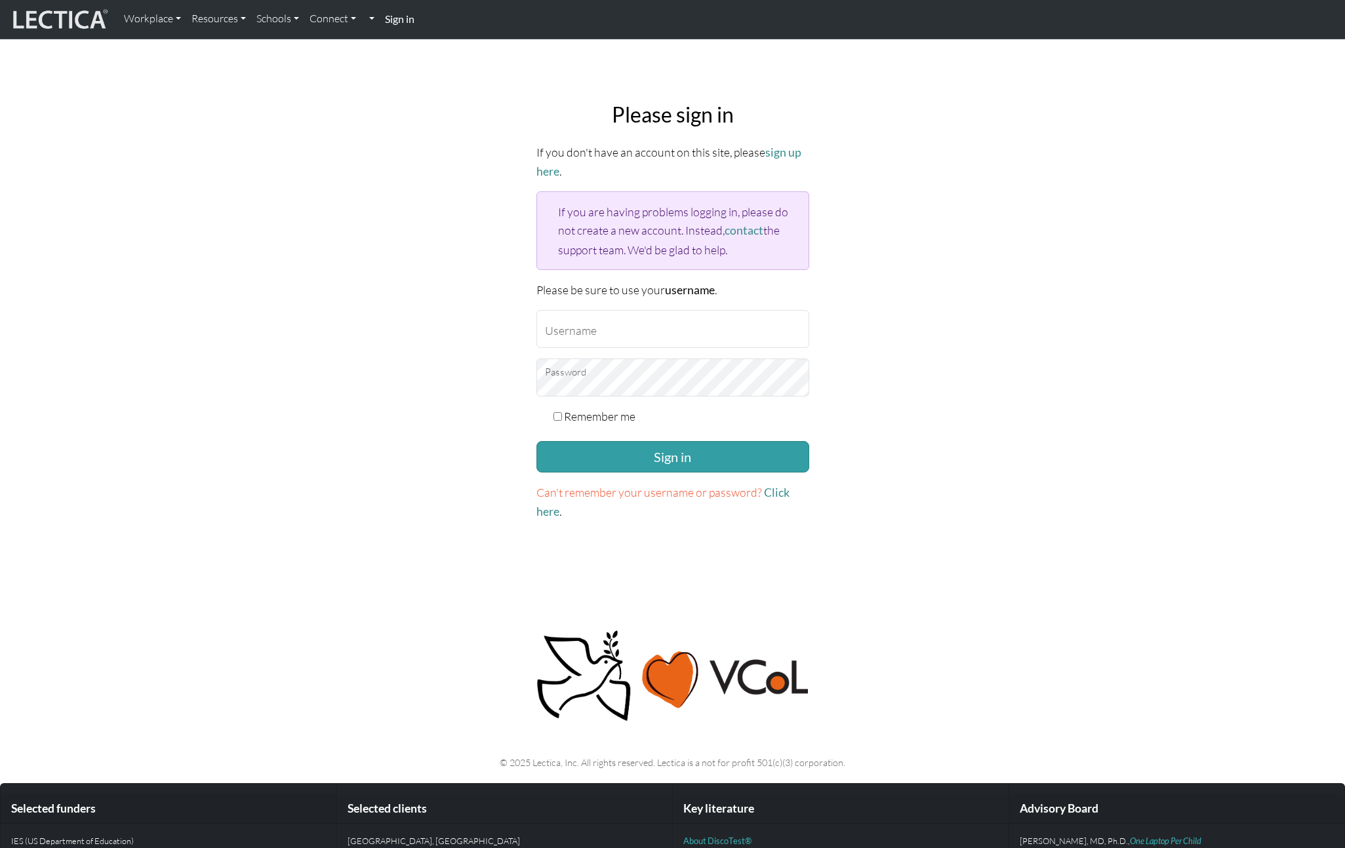 The width and height of the screenshot is (1345, 848). I want to click on div: Selected funders, so click(168, 809).